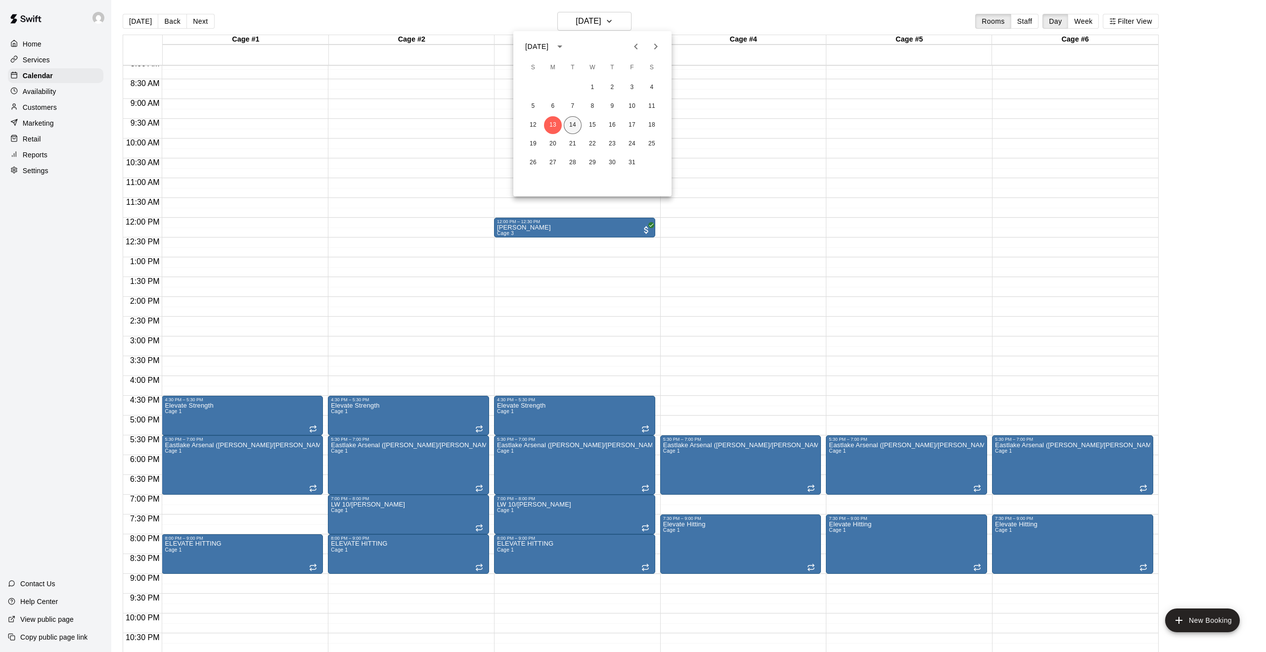  Describe the element at coordinates (533, 144) in the screenshot. I see `button: 19` at that location.